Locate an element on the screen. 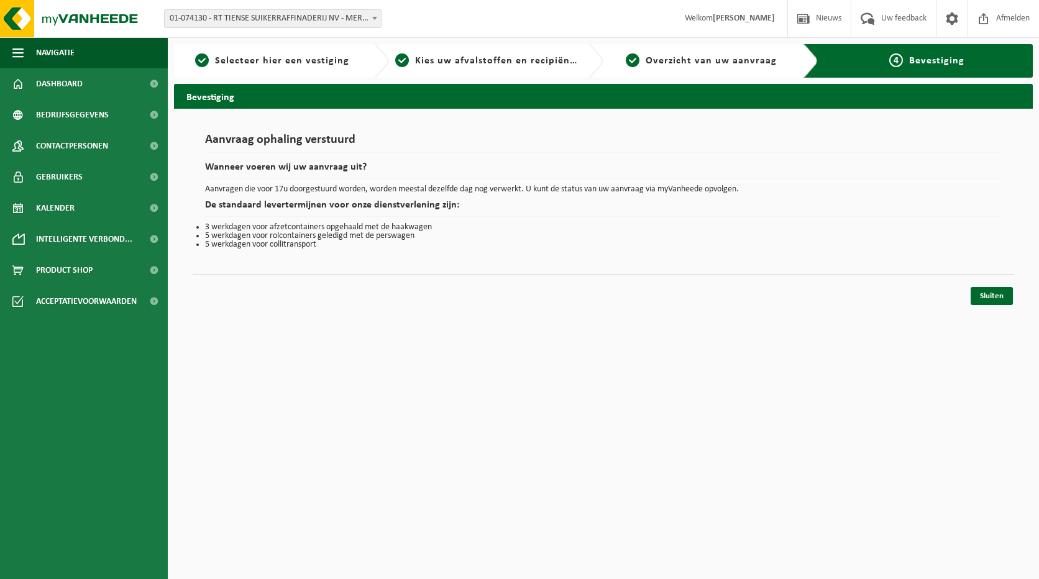 Image resolution: width=1039 pixels, height=579 pixels. h1: Aanvraag ophaling verstuurd is located at coordinates (603, 143).